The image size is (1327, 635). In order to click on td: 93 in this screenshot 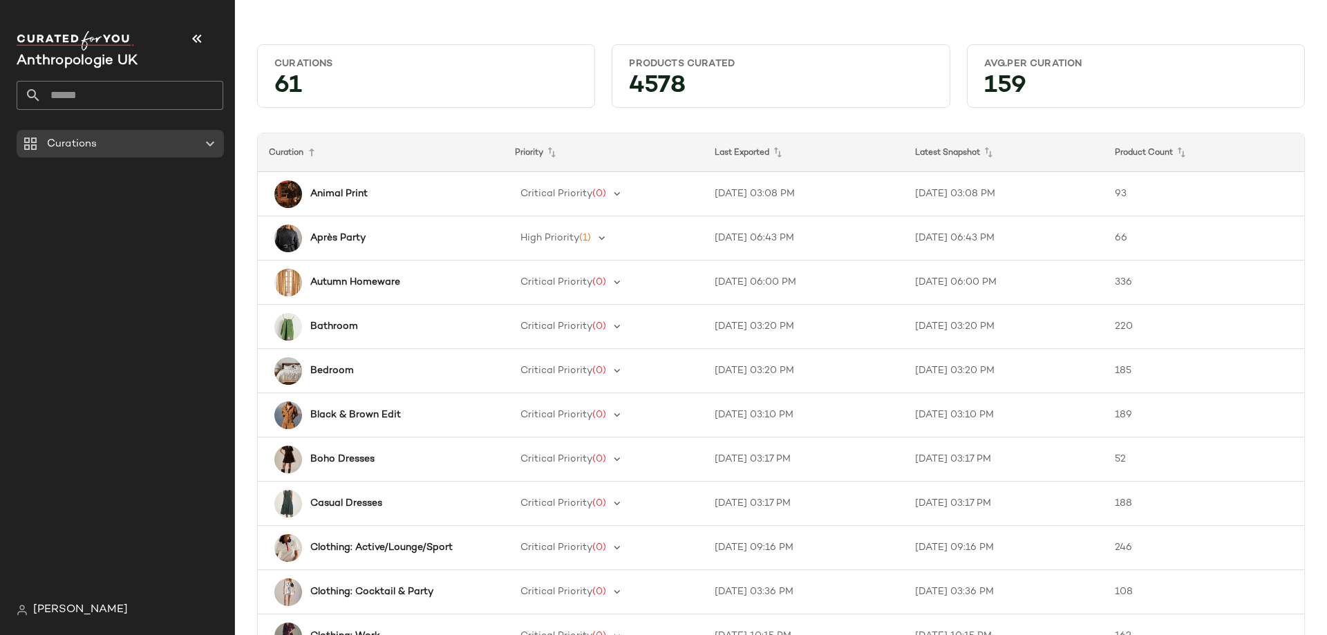, I will do `click(1204, 194)`.